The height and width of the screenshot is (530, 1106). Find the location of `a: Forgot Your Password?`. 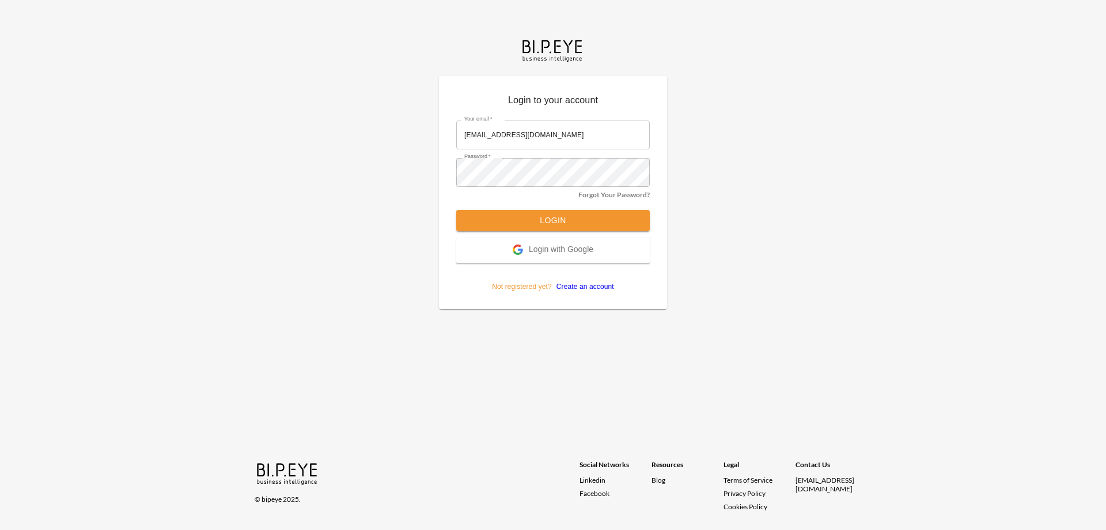

a: Forgot Your Password? is located at coordinates (614, 194).